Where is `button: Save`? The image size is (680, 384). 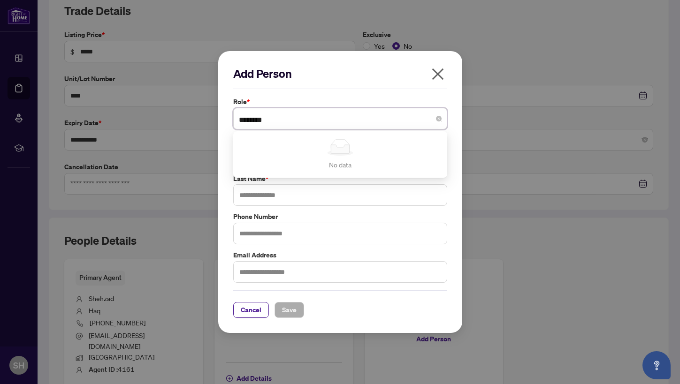 button: Save is located at coordinates (289, 310).